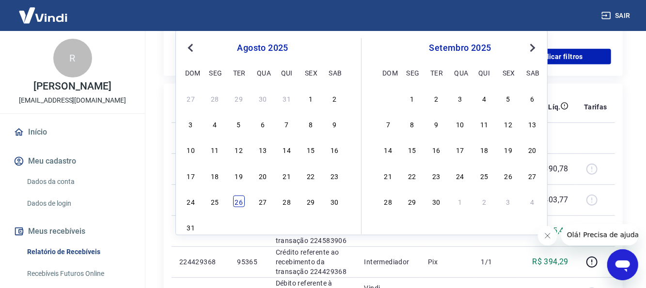  What do you see at coordinates (460, 150) in the screenshot?
I see `div: Choose quarta-feira, 17 de setembro de 2025` at bounding box center [460, 150].